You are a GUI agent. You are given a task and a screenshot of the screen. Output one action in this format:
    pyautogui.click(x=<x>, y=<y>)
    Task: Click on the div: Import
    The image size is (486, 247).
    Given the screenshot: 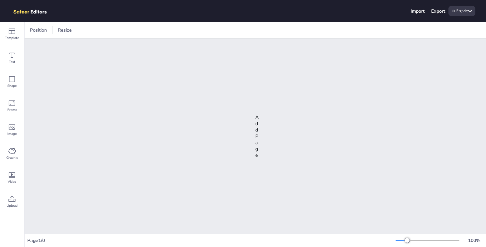 What is the action you would take?
    pyautogui.click(x=417, y=11)
    